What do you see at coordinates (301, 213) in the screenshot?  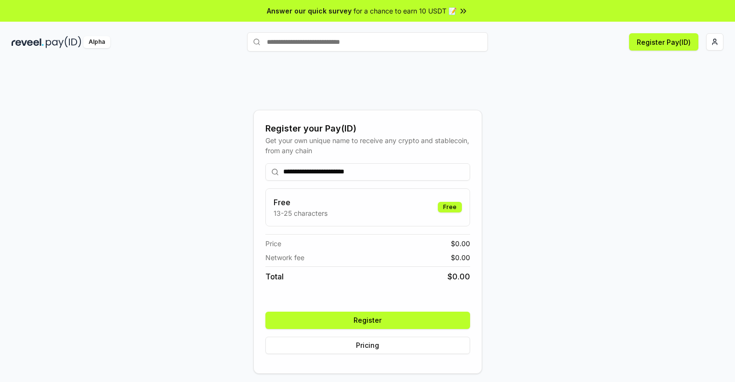 I see `p: 13-25 characters` at bounding box center [301, 213].